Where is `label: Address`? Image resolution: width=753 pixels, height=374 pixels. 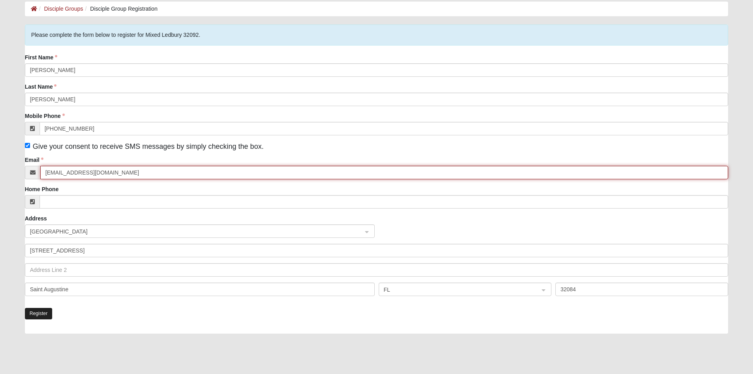 label: Address is located at coordinates (36, 218).